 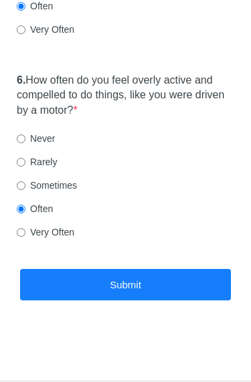 What do you see at coordinates (47, 186) in the screenshot?
I see `label: Sometimes` at bounding box center [47, 186].